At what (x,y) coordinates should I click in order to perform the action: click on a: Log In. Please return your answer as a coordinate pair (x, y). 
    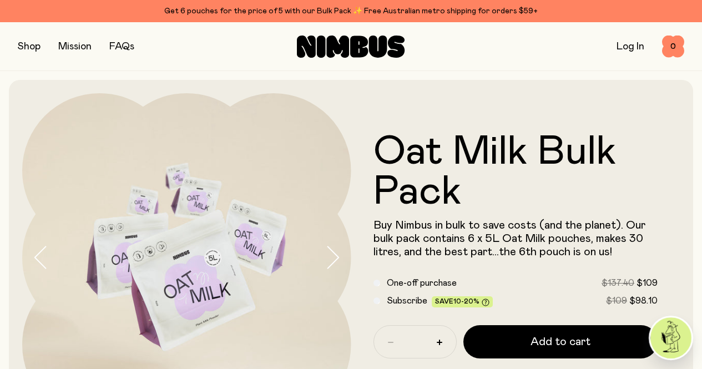
    Looking at the image, I should click on (631, 47).